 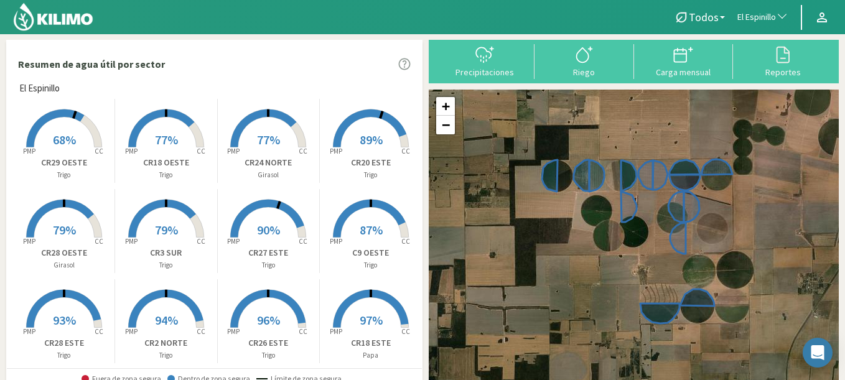 What do you see at coordinates (371, 355) in the screenshot?
I see `p: Papa` at bounding box center [371, 355].